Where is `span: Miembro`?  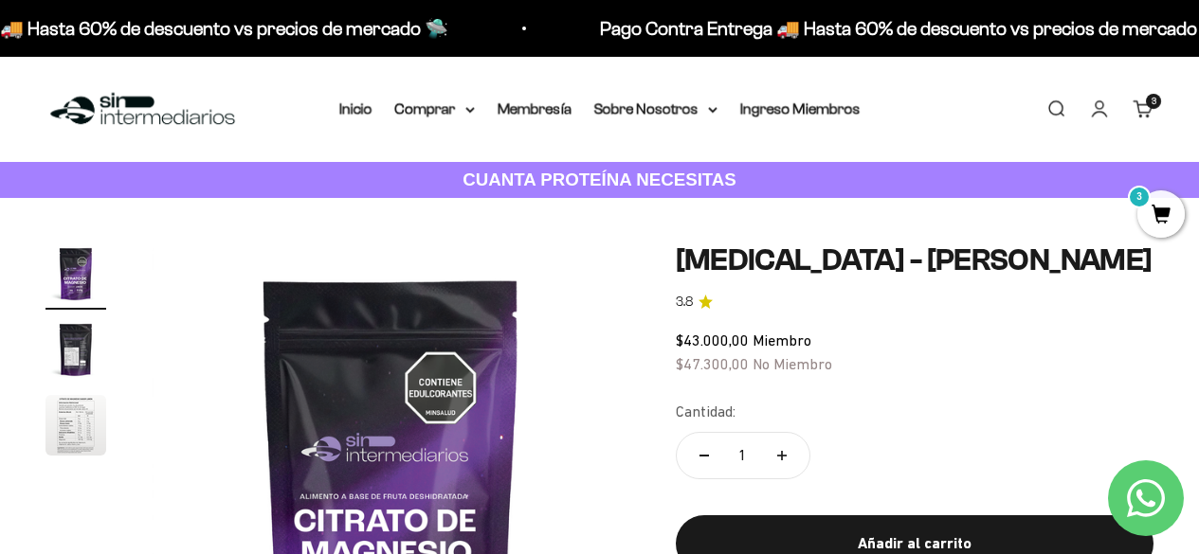 span: Miembro is located at coordinates (782, 340).